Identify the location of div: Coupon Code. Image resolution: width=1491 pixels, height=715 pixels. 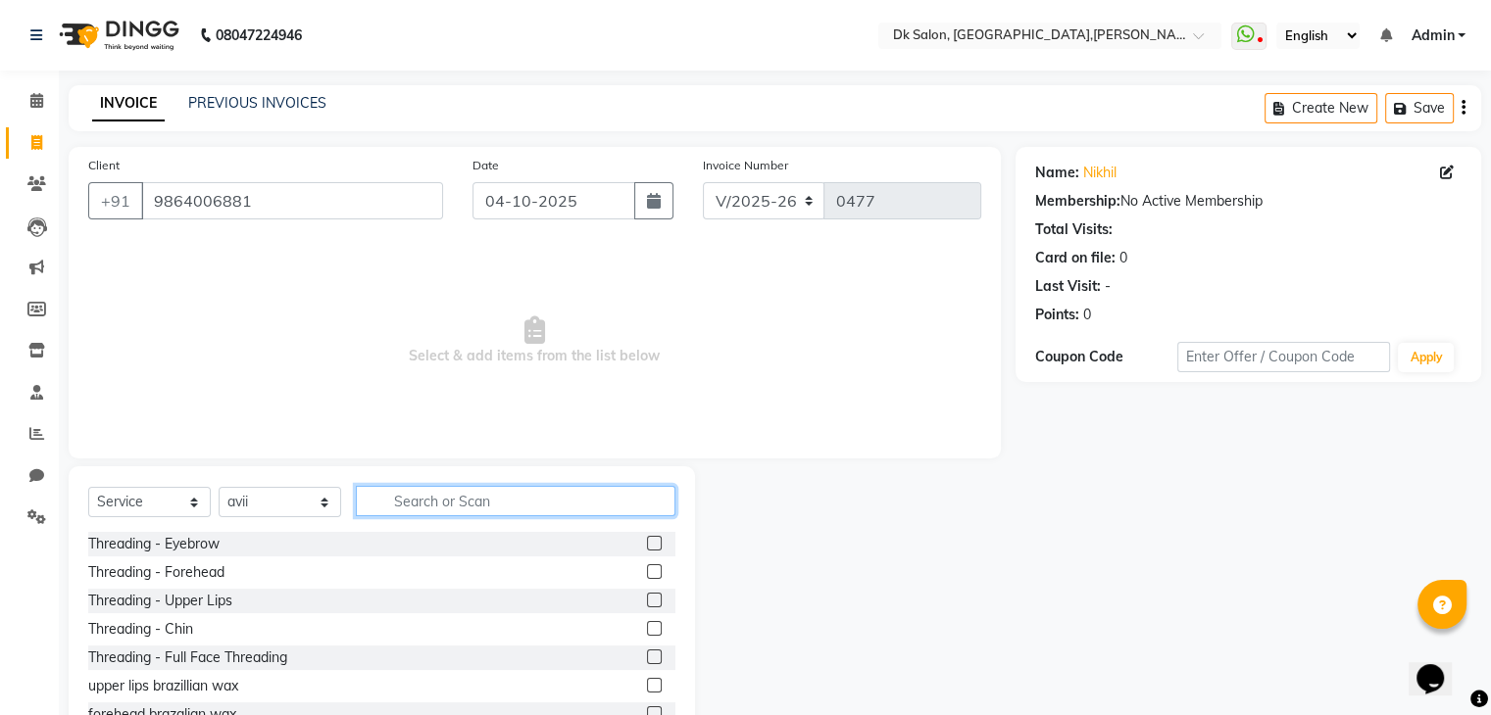
(1106, 357).